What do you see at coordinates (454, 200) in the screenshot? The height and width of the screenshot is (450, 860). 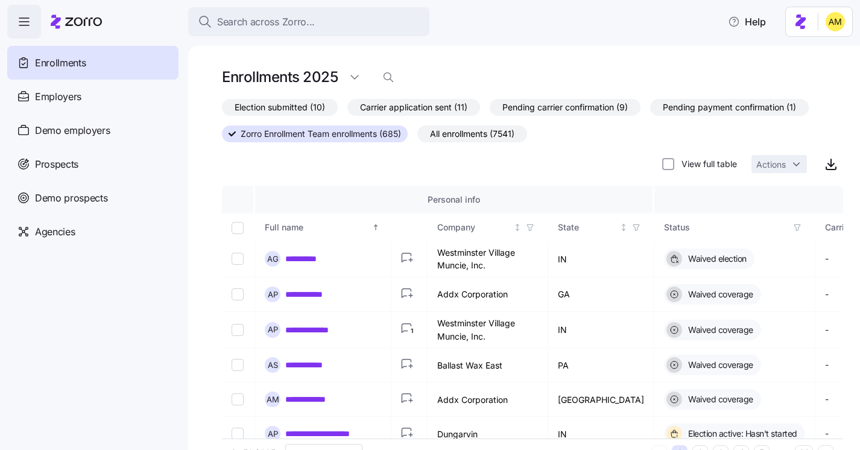 I see `div: Personal info` at bounding box center [454, 200].